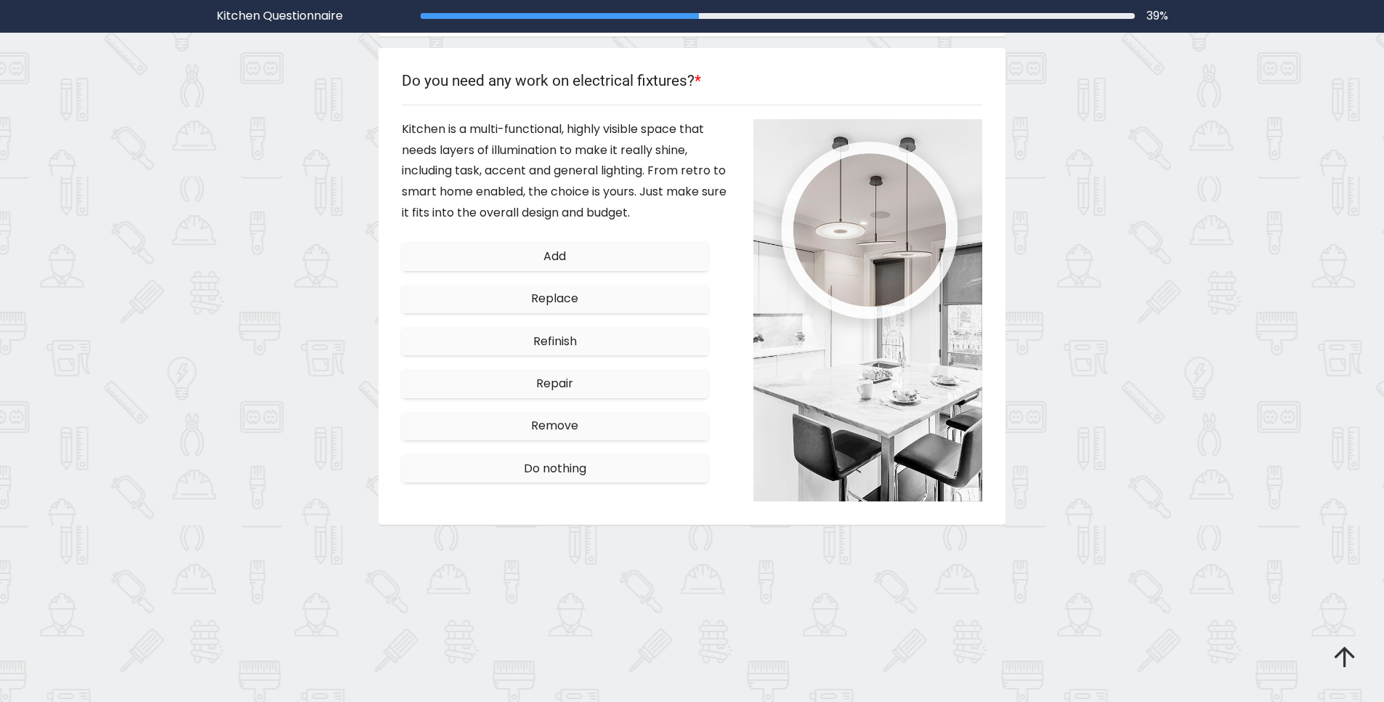  Describe the element at coordinates (1157, 16) in the screenshot. I see `p: 39%` at that location.